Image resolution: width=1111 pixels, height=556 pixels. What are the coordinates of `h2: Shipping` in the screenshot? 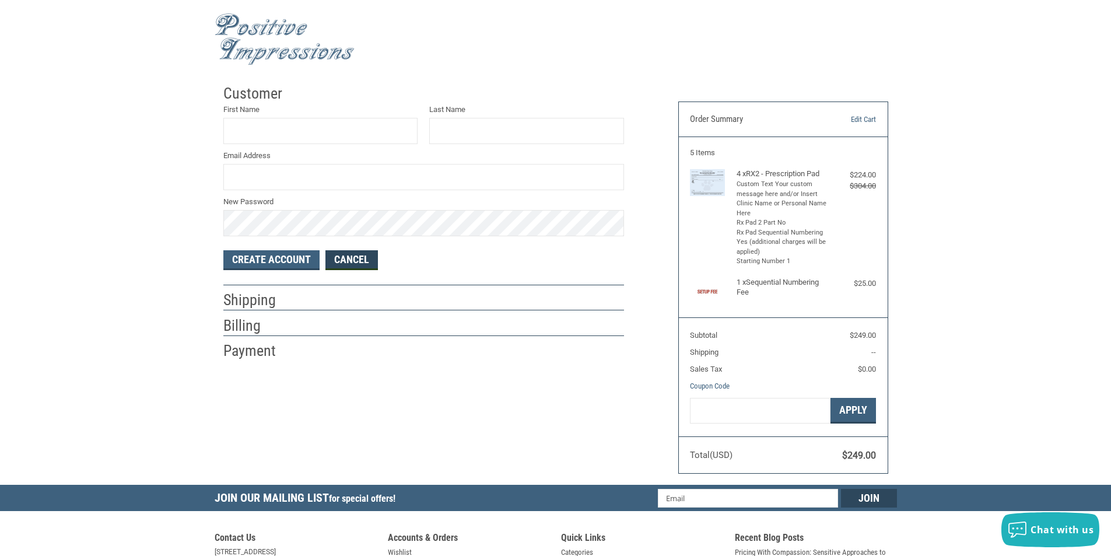 It's located at (257, 300).